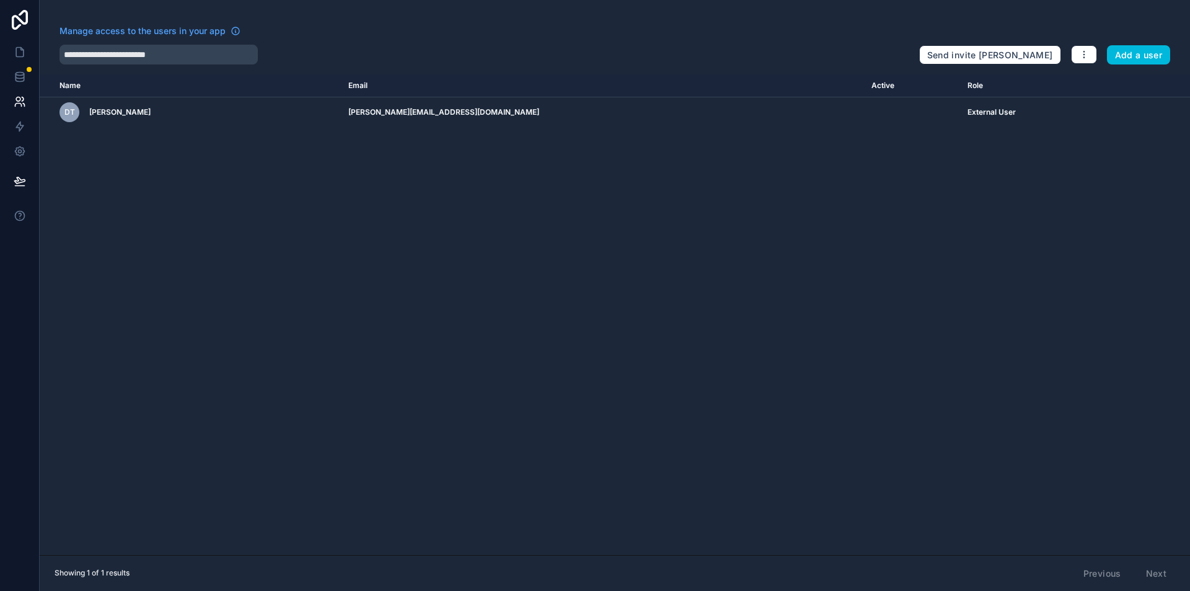  Describe the element at coordinates (190, 86) in the screenshot. I see `th: Name` at that location.